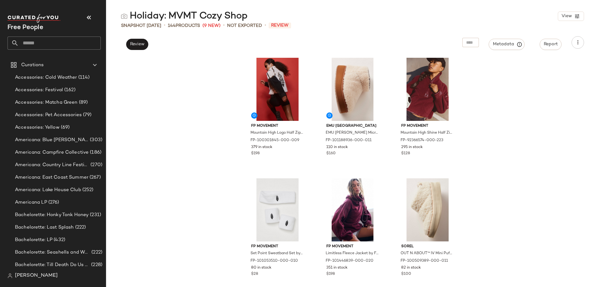 The height and width of the screenshot is (287, 599). Describe the element at coordinates (52, 265) in the screenshot. I see `span: Bachelorette: Till Death Do Us Party` at that location.